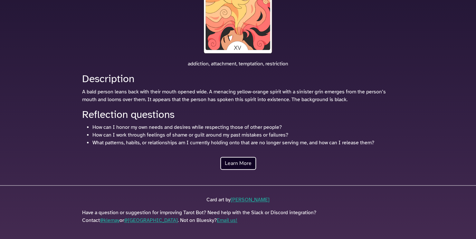  Describe the element at coordinates (238, 79) in the screenshot. I see `h2: Description` at that location.